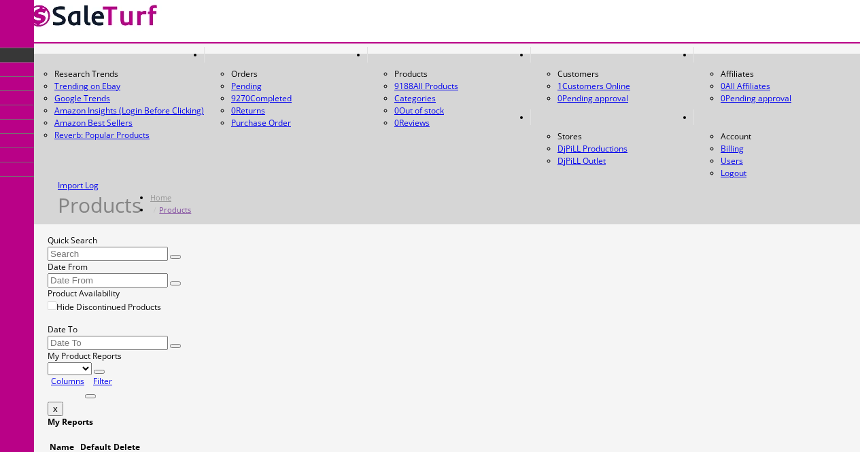 Image resolution: width=860 pixels, height=452 pixels. I want to click on li: Account, so click(788, 137).